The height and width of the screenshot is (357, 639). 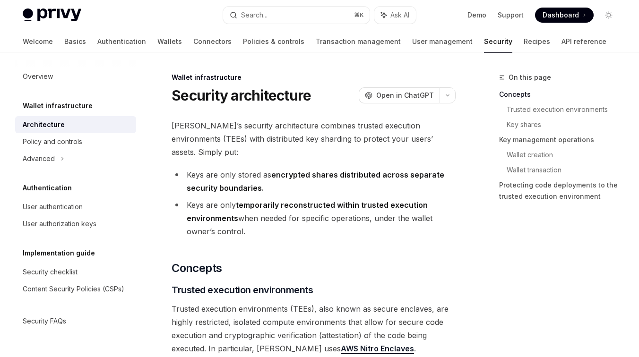 I want to click on li: Keys are only stored as, so click(x=313, y=181).